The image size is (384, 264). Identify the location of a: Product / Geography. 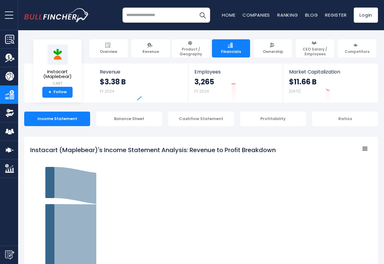
(191, 48).